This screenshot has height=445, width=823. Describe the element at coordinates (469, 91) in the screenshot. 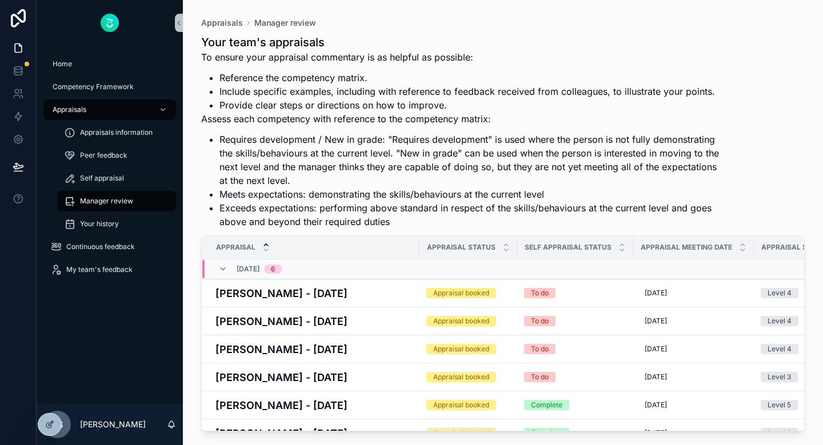

I see `li: Include specific examples, including with reference to feedback received from colleagues, to illu...` at that location.